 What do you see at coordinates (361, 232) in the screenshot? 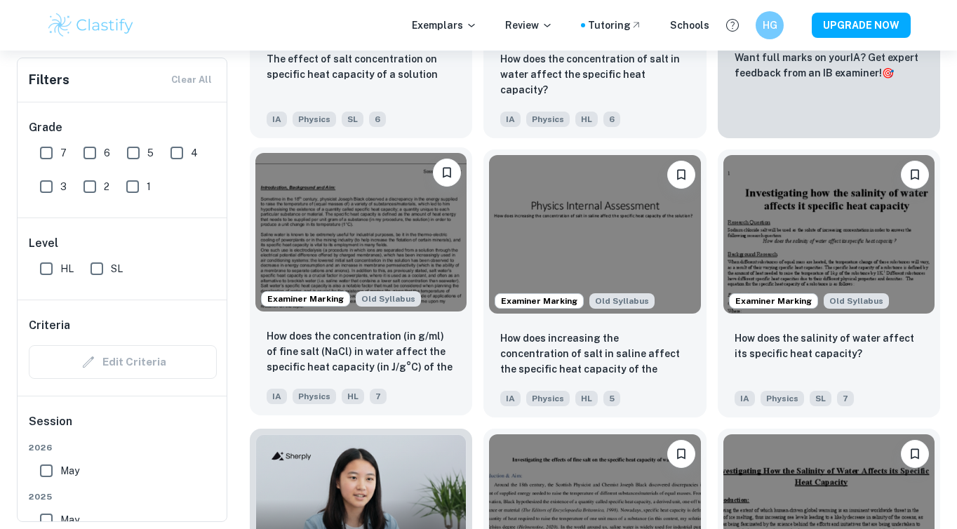
I see `img: Physics IA example thumbnail: How does the concentration (in g/ml) of` at bounding box center [361, 232].